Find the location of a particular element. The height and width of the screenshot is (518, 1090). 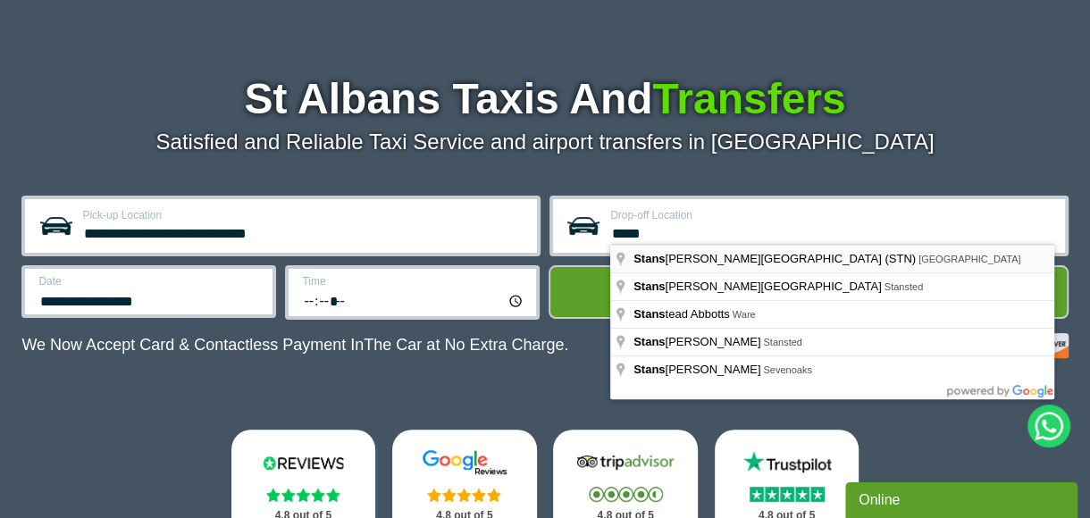

span: The Car at No Extra Charge. is located at coordinates (465, 345).